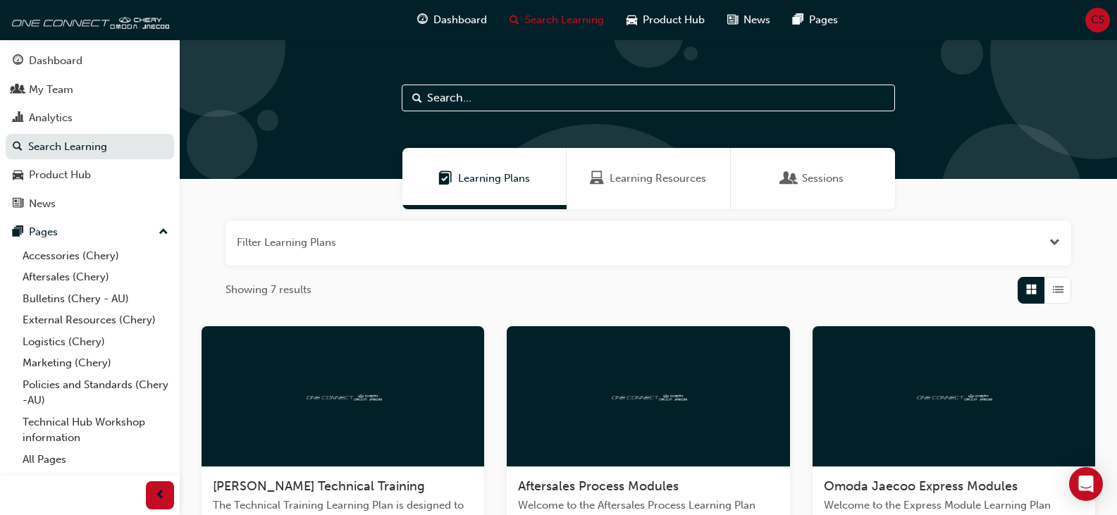 This screenshot has height=515, width=1117. I want to click on span: CS, so click(1097, 20).